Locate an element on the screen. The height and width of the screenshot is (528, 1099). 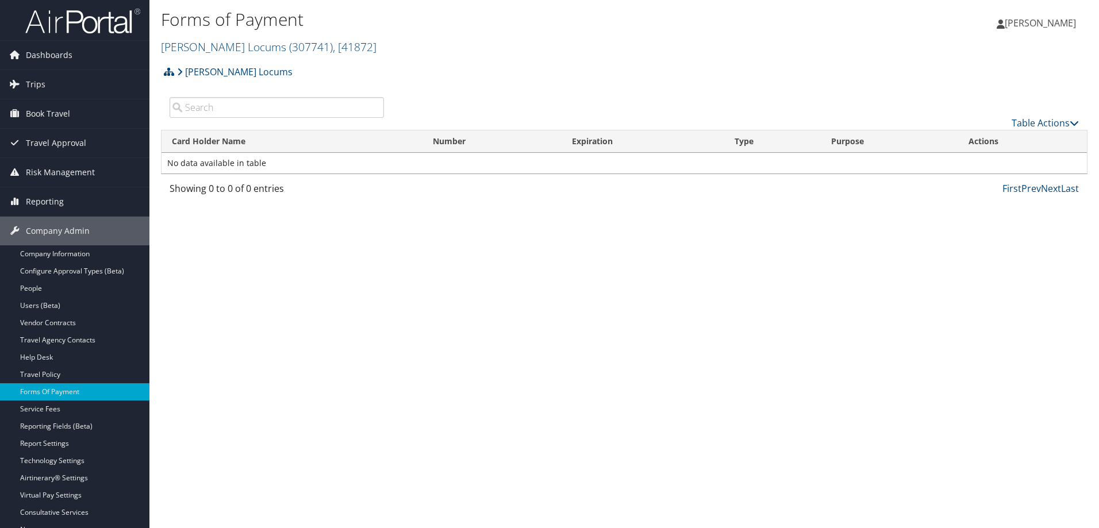
th: Expiration: activate to sort column ascending is located at coordinates (643, 141).